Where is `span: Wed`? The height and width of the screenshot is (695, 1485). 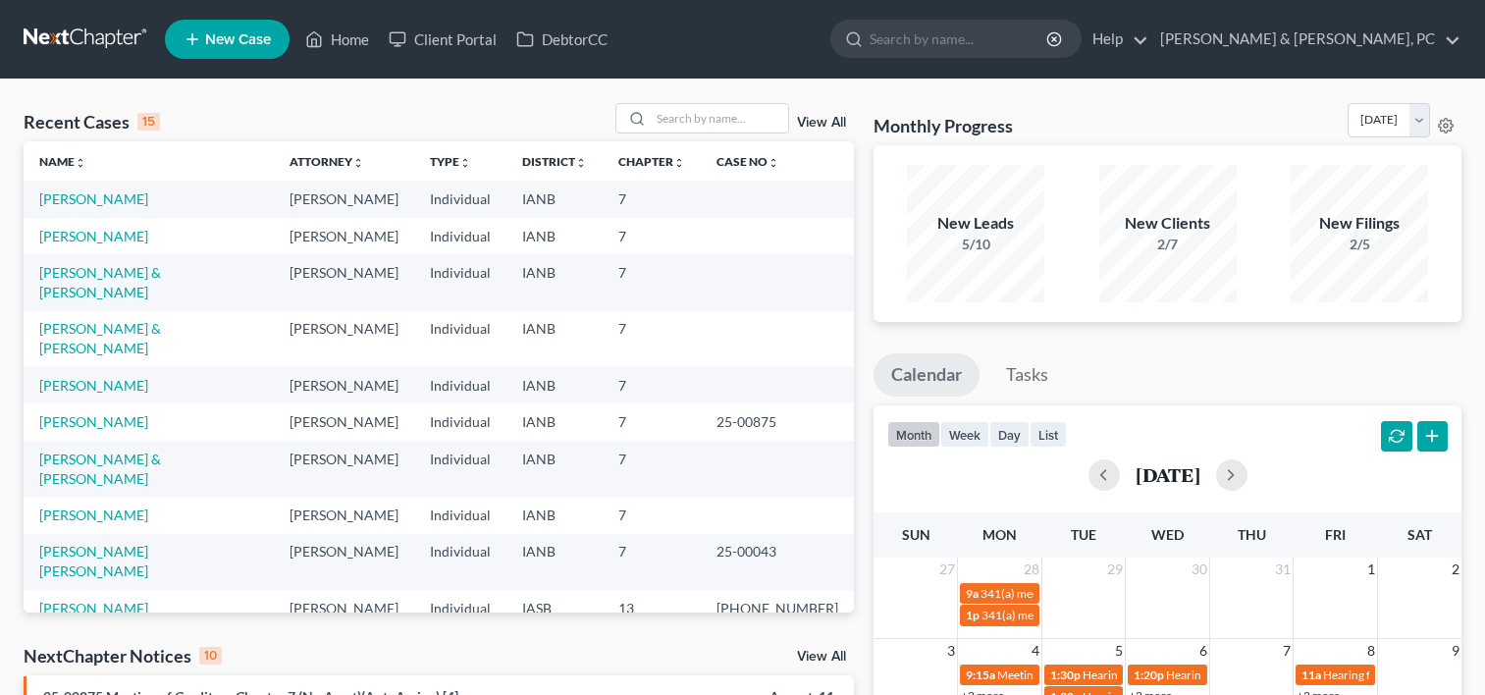
span: Wed is located at coordinates (1167, 534).